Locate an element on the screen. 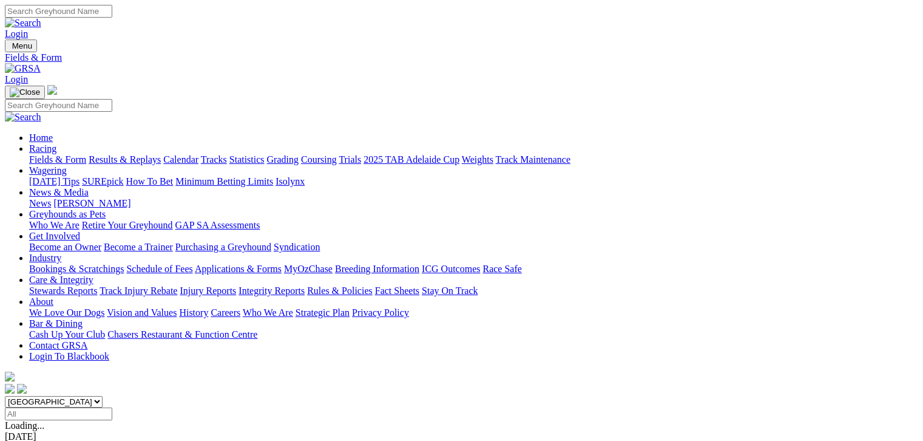  a: 2025 TAB Adelaide Cup is located at coordinates (412, 159).